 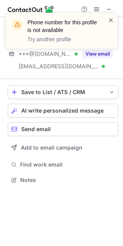 What do you see at coordinates (63, 26) in the screenshot?
I see `header: Phone number for this profile is not available` at bounding box center [63, 26].